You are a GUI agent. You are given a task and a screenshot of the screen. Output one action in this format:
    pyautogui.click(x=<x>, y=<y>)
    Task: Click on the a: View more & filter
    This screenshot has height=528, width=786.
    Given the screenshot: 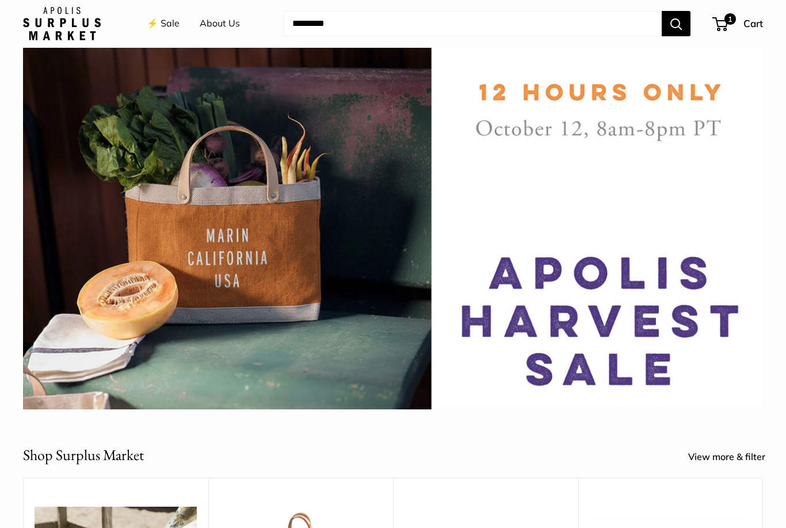 What is the action you would take?
    pyautogui.click(x=733, y=458)
    